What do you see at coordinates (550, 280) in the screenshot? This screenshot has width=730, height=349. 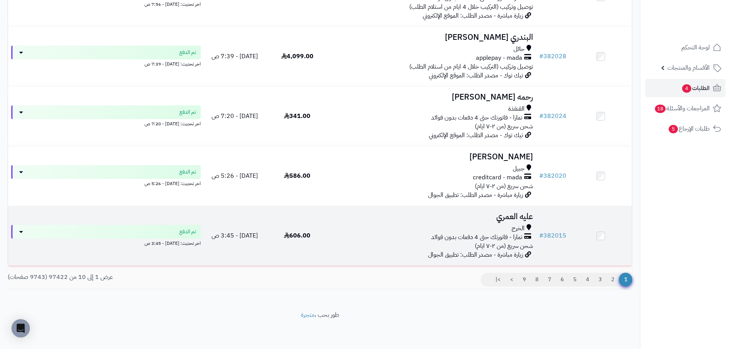 I see `a: 7` at bounding box center [550, 280].